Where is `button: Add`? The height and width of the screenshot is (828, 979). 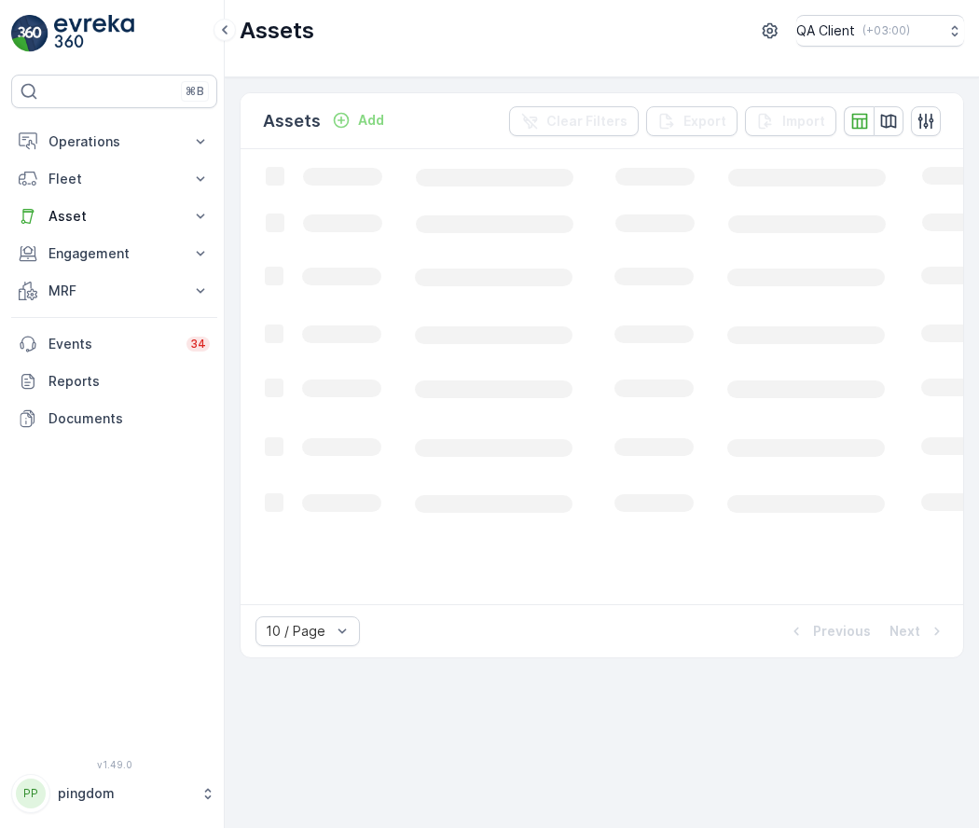 button: Add is located at coordinates (358, 120).